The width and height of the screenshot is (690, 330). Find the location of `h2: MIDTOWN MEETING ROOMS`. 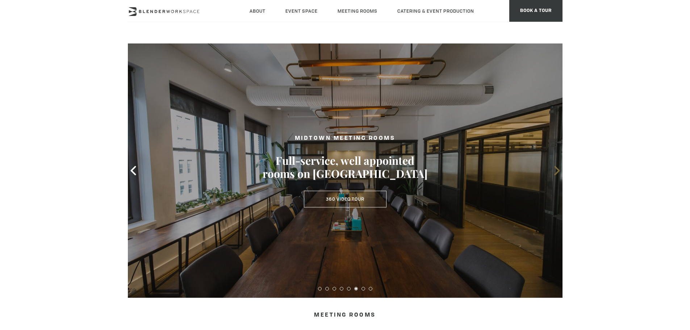

h2: MIDTOWN MEETING ROOMS is located at coordinates (345, 138).